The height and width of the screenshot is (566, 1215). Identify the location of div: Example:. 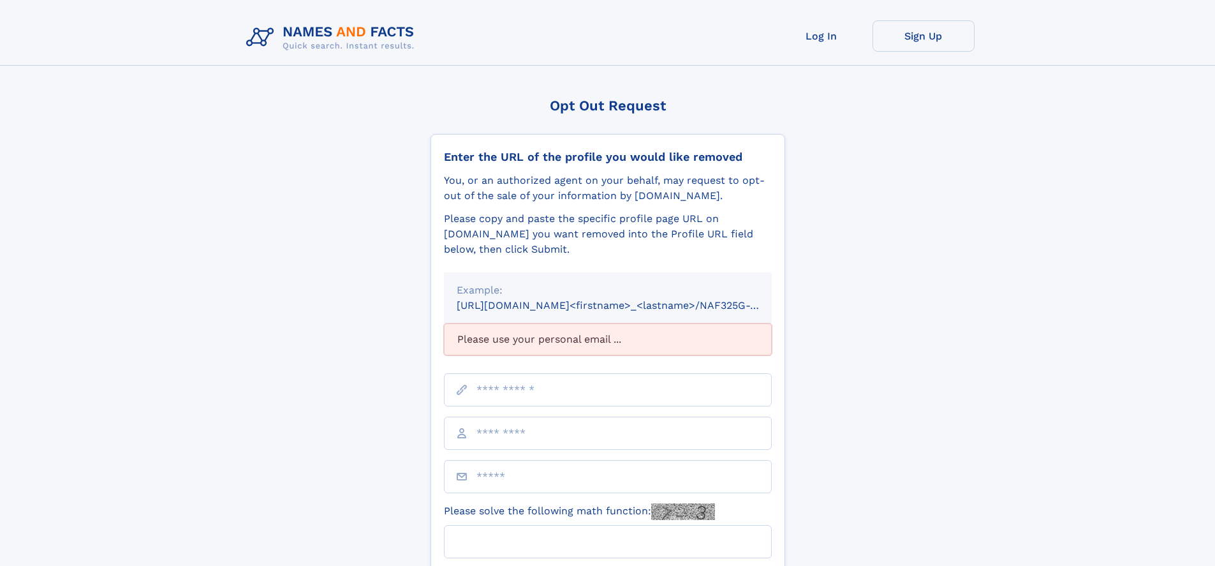
(608, 290).